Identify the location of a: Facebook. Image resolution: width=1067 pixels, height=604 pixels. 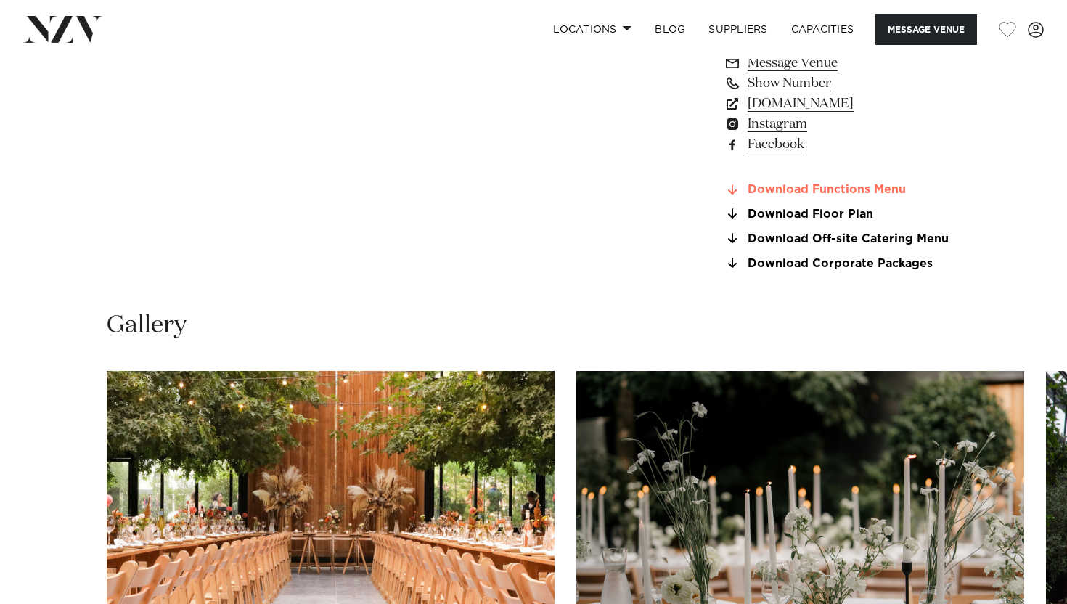
(842, 144).